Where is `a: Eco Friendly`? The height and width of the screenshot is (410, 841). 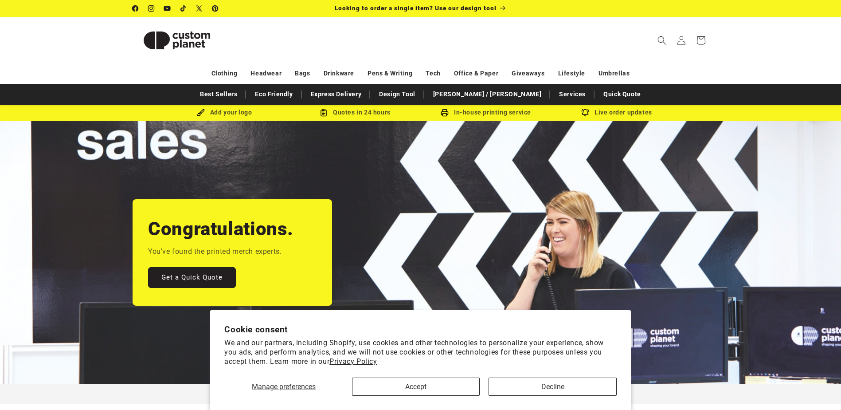
a: Eco Friendly is located at coordinates (274, 94).